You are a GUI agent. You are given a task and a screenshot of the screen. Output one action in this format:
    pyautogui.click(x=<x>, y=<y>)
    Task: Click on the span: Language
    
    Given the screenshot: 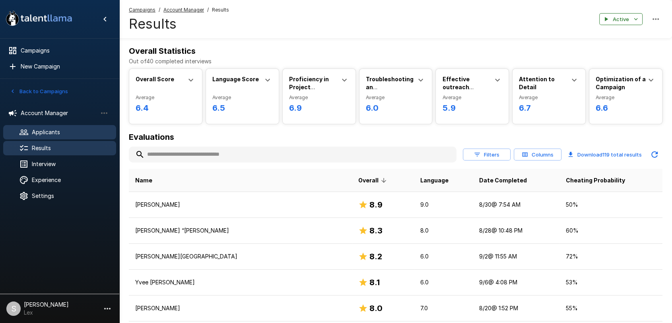 What is the action you would take?
    pyautogui.click(x=434, y=180)
    